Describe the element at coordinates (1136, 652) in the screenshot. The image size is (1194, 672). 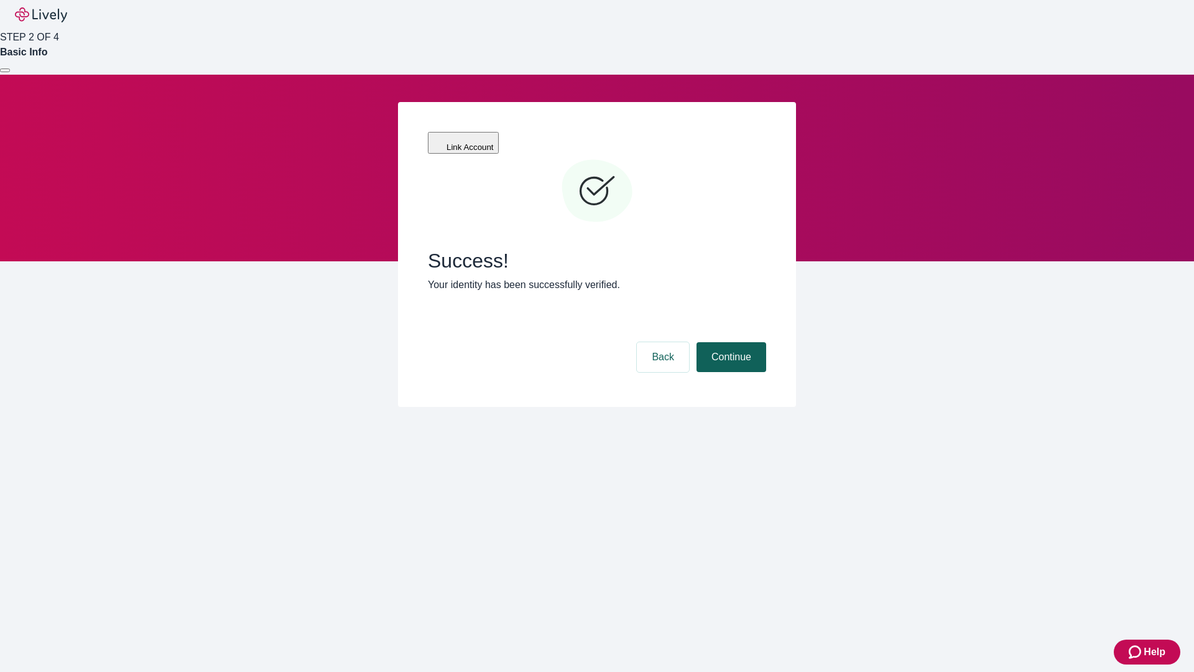
I see `svg: Zendesk support icon` at that location.